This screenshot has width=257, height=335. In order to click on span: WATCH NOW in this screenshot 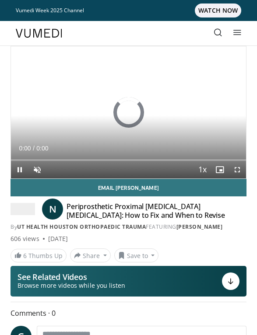, I will do `click(218, 10)`.